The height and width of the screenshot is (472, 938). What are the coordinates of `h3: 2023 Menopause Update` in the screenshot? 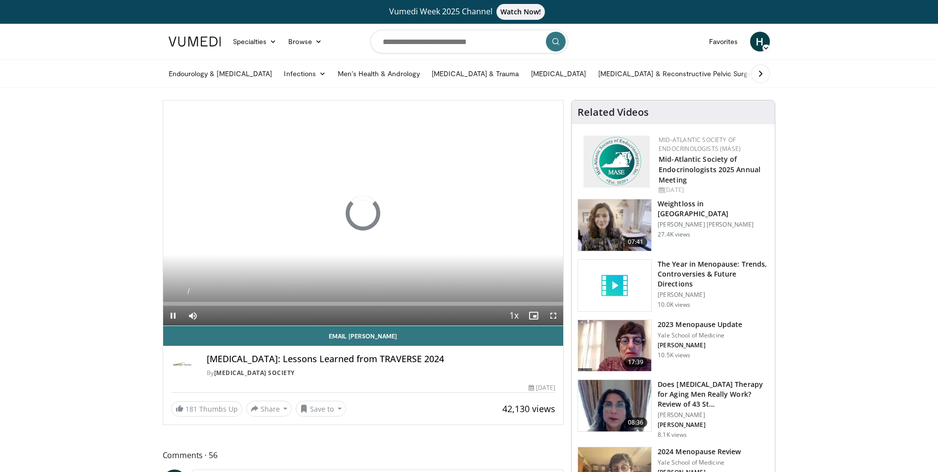 It's located at (700, 324).